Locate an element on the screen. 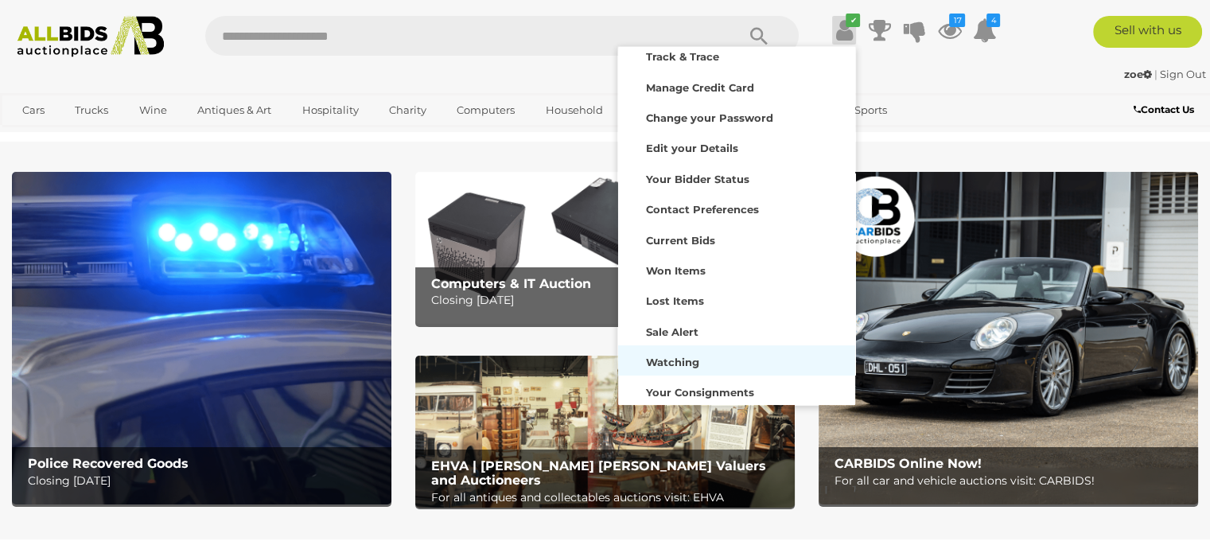  a: Household is located at coordinates (574, 110).